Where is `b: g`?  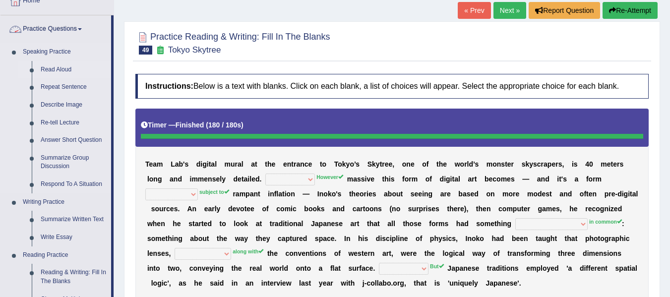 b: g is located at coordinates (160, 179).